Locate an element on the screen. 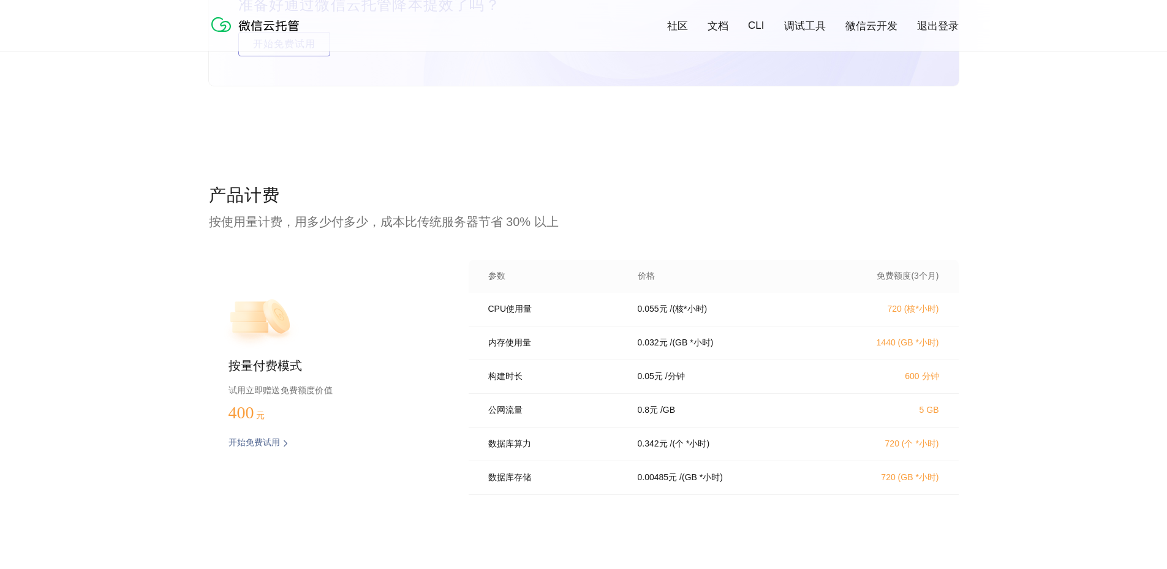 The width and height of the screenshot is (1167, 569). p: 0.342 元 is located at coordinates (653, 444).